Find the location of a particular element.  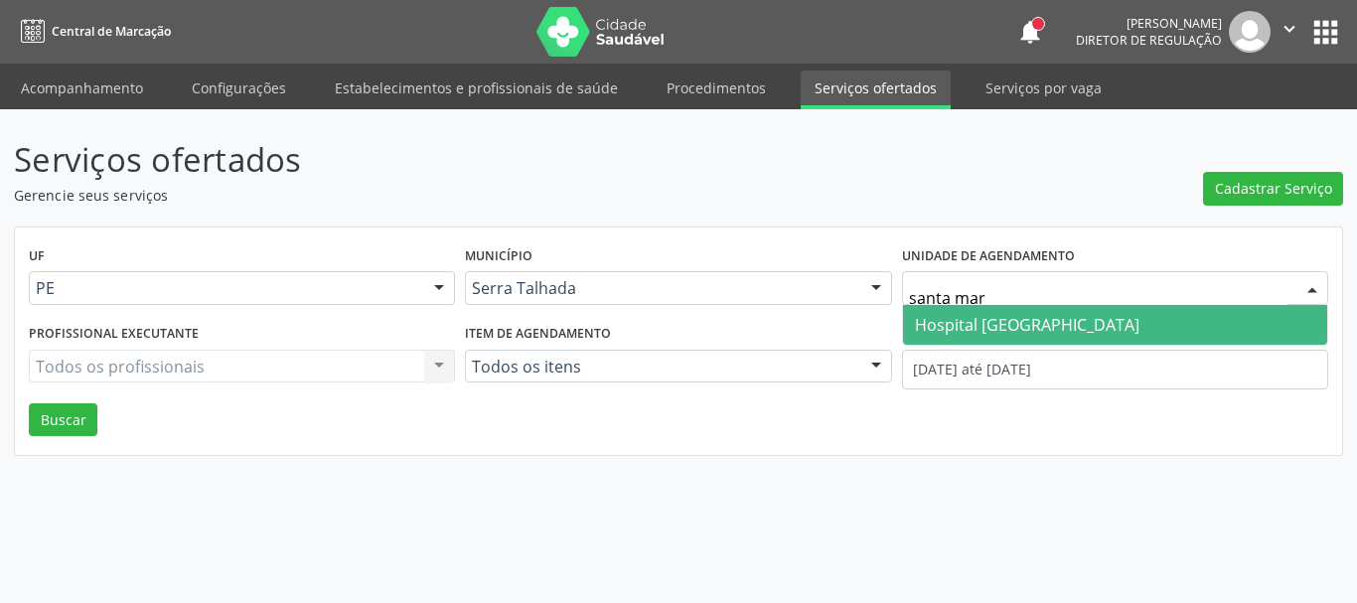

a: Procedimentos is located at coordinates (716, 87).